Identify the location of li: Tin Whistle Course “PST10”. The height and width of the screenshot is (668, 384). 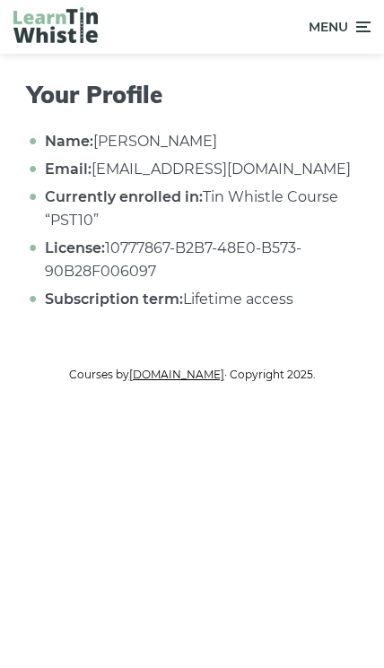
(198, 209).